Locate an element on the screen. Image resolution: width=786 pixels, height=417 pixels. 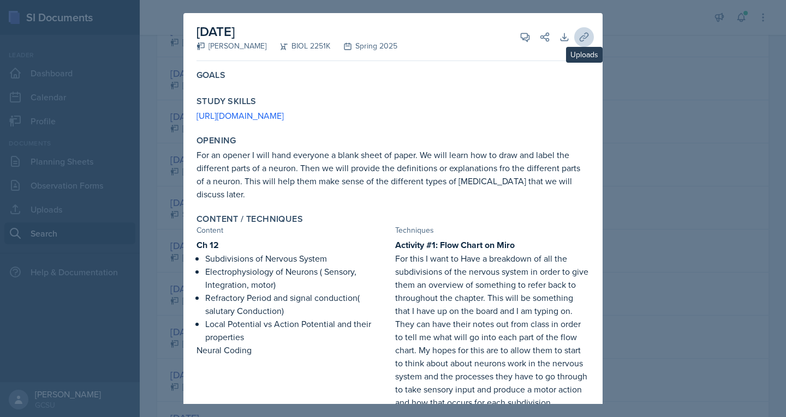
p: Subdivisions of Nervous System is located at coordinates (298, 259).